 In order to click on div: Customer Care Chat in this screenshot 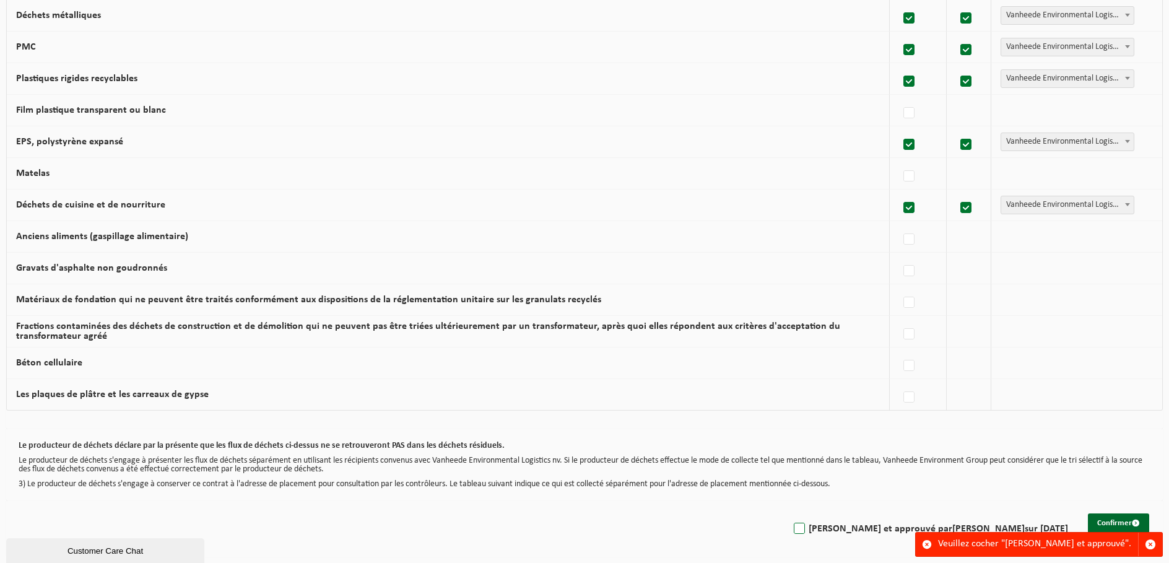, I will do `click(99, 15)`.